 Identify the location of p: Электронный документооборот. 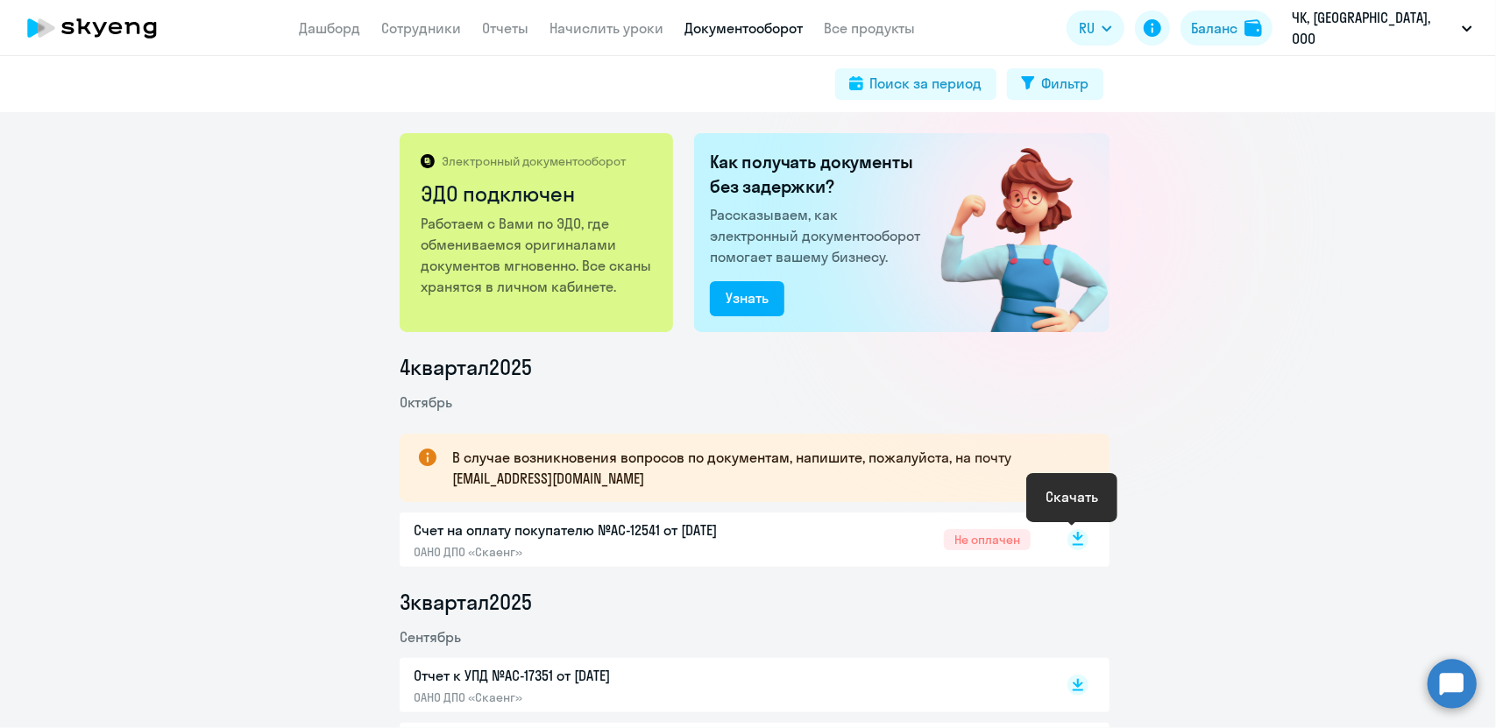
(534, 161).